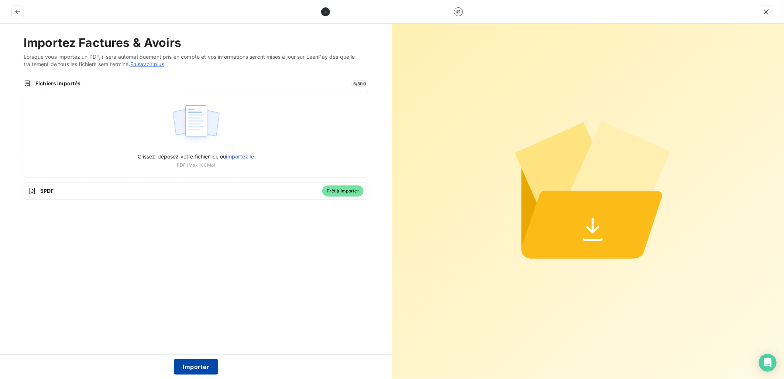 The image size is (784, 379). What do you see at coordinates (196, 61) in the screenshot?
I see `span: Lorsque vous importez un PDF, il sera automatiquement pris en compte et vos informations seront m...` at bounding box center [196, 61].